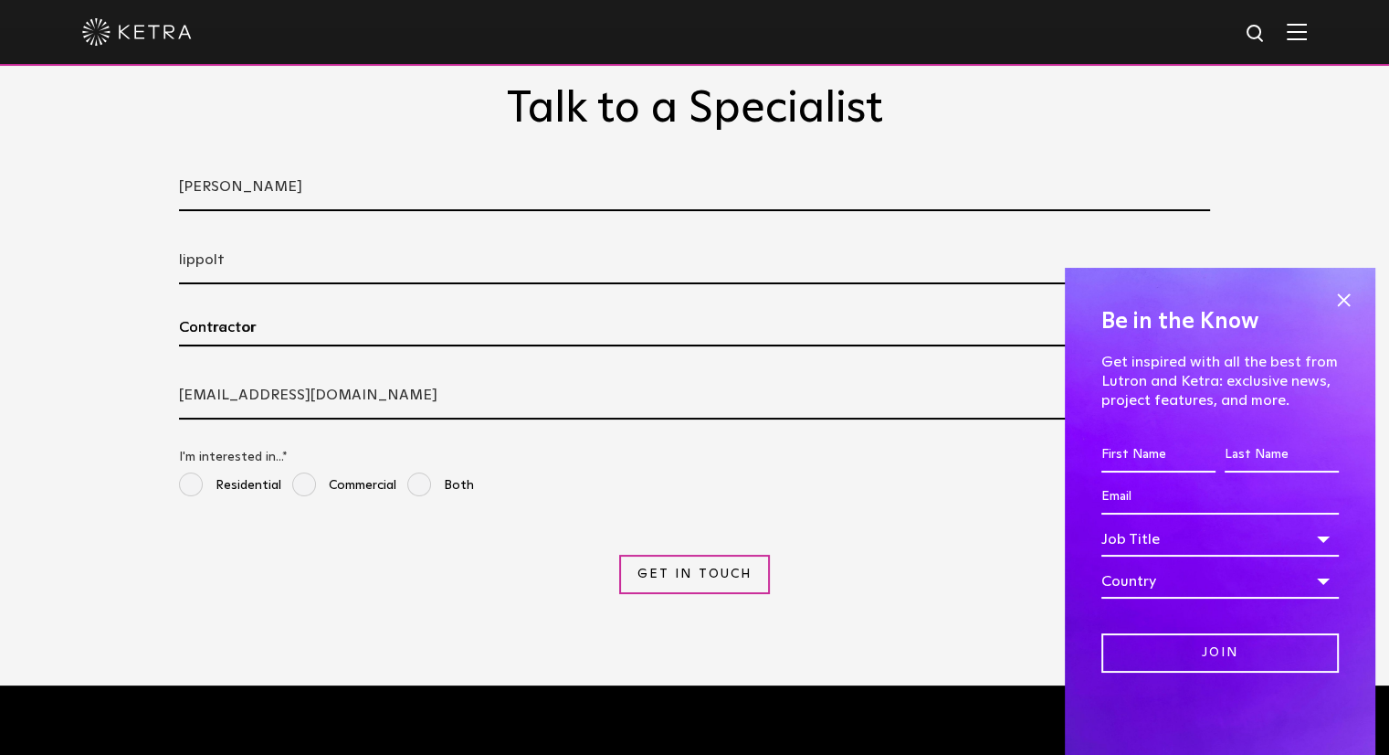  What do you see at coordinates (694, 110) in the screenshot?
I see `h2: Talk to a Specialist` at bounding box center [694, 110].